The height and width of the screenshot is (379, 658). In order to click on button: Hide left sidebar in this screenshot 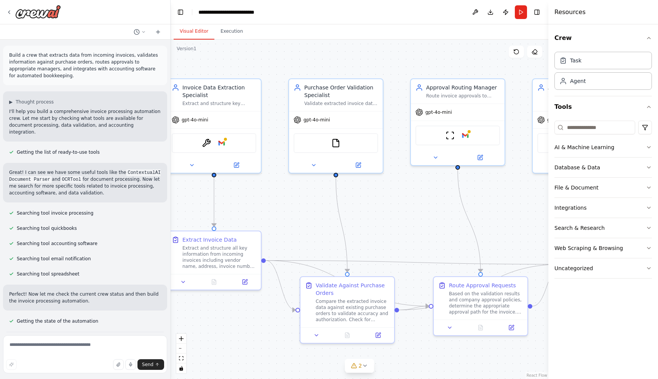, I will do `click(180, 12)`.